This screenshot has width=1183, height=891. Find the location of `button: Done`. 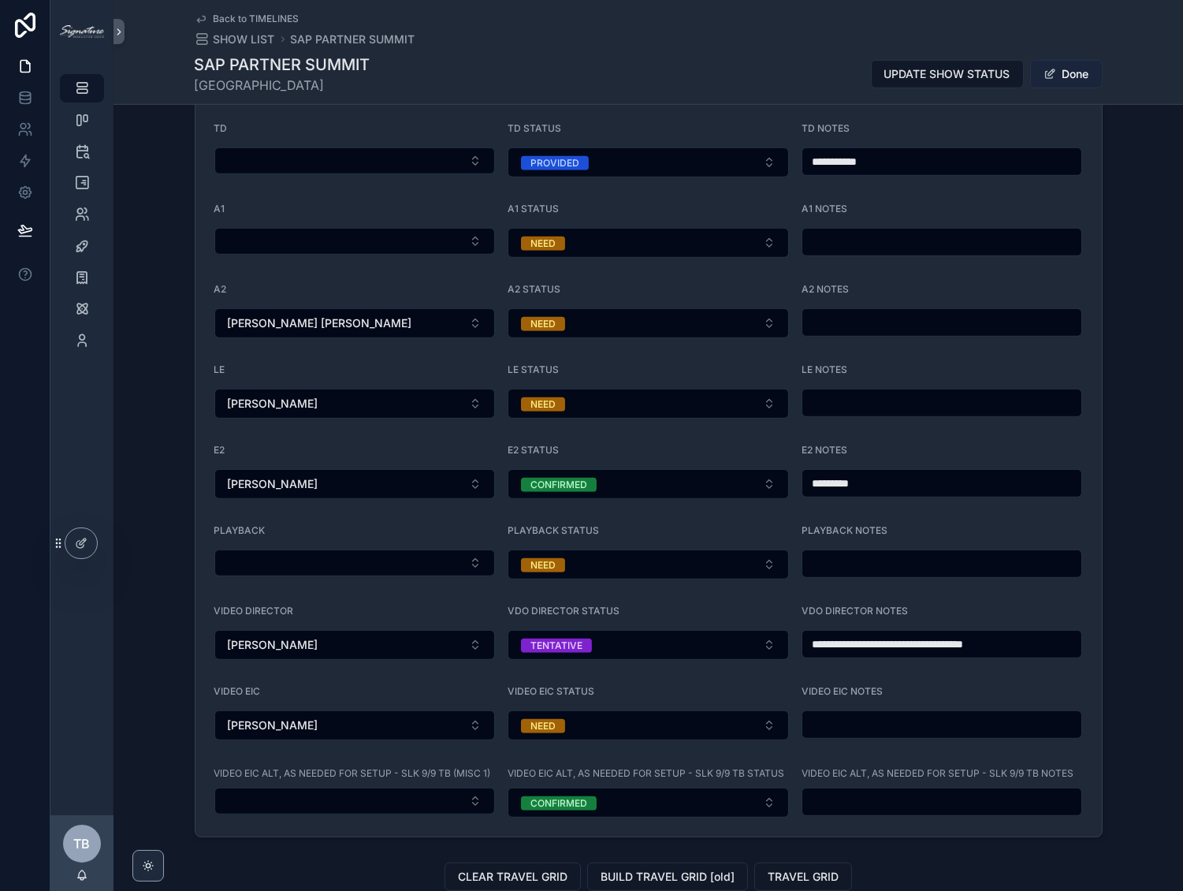

button: Done is located at coordinates (1067, 74).